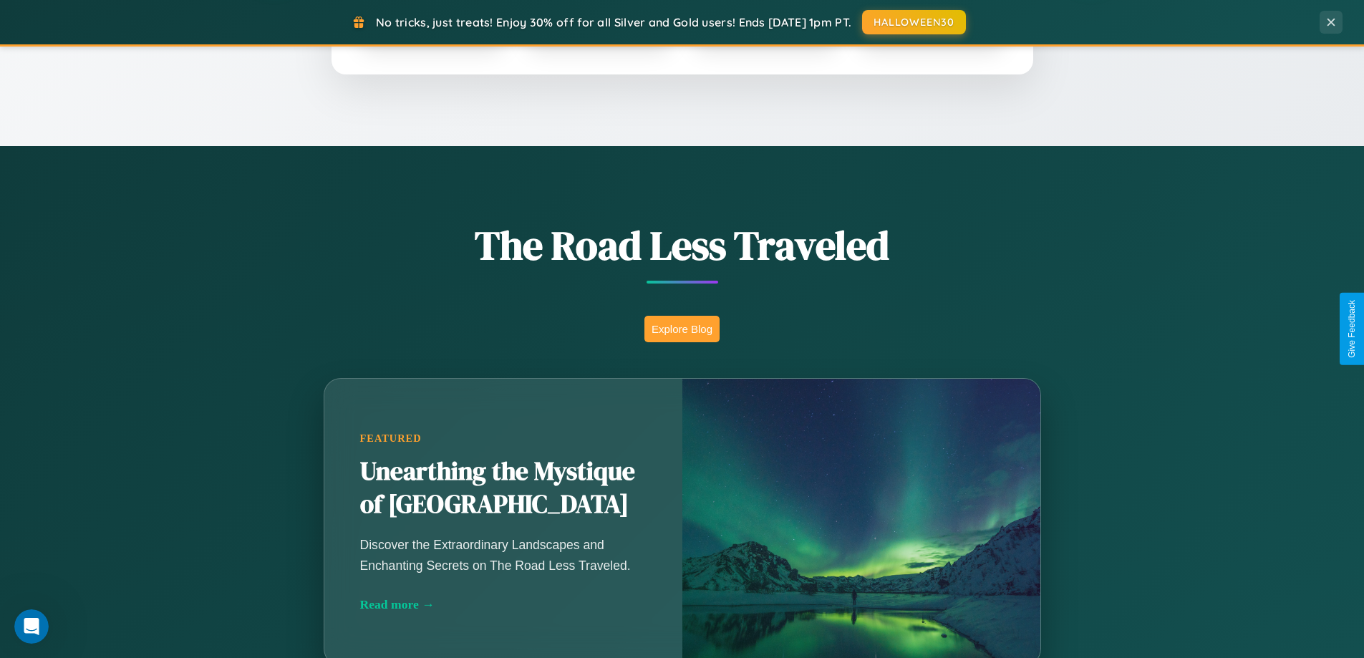  Describe the element at coordinates (914, 22) in the screenshot. I see `button: HALLOWEEN30` at that location.